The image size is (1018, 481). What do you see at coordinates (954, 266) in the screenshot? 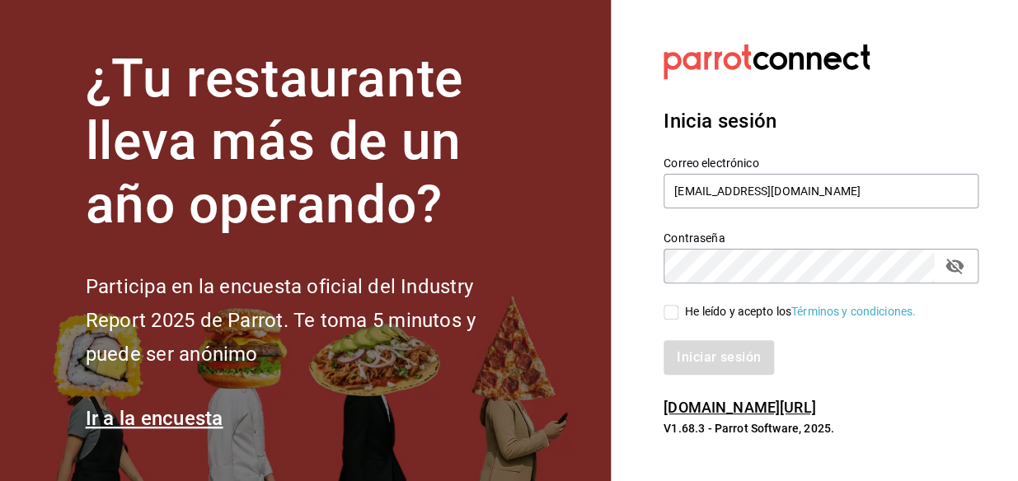
I see `button: passwordField` at bounding box center [954, 266].